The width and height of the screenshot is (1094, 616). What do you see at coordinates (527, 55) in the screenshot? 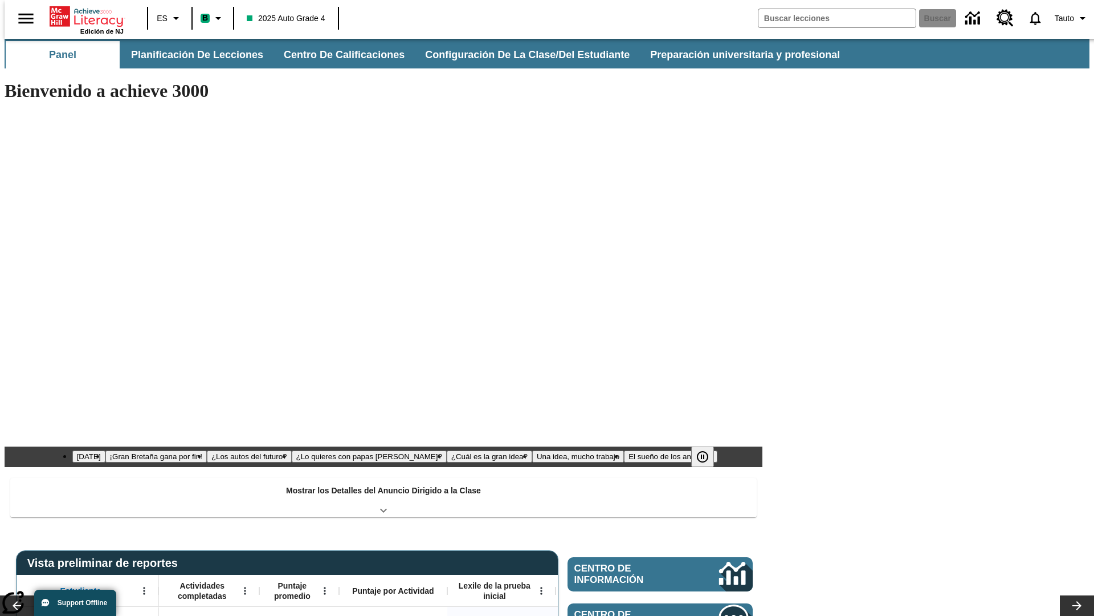
I see `button: Configuración de la clase/del estudiante` at bounding box center [527, 55].